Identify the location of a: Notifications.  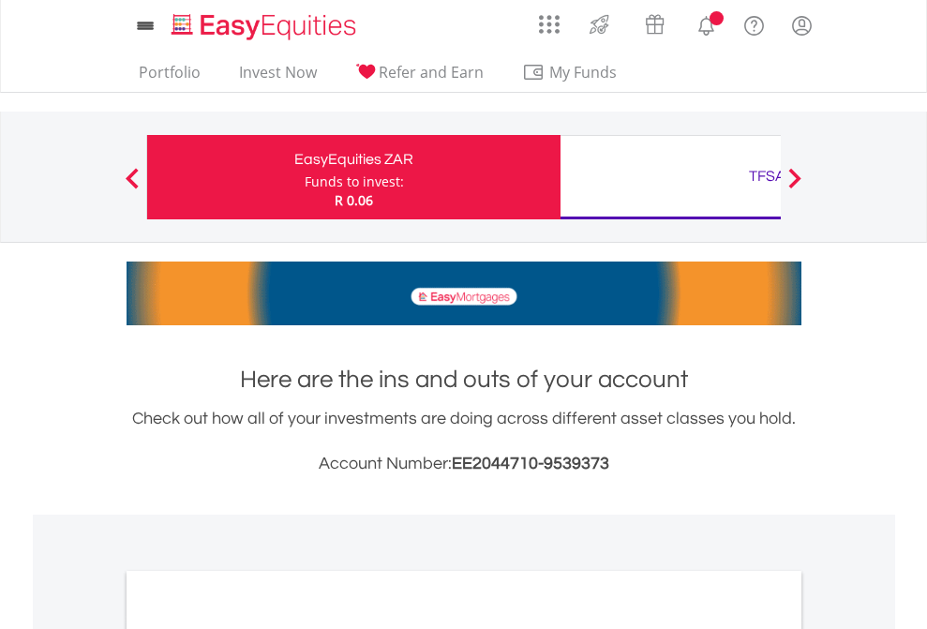
(706, 23).